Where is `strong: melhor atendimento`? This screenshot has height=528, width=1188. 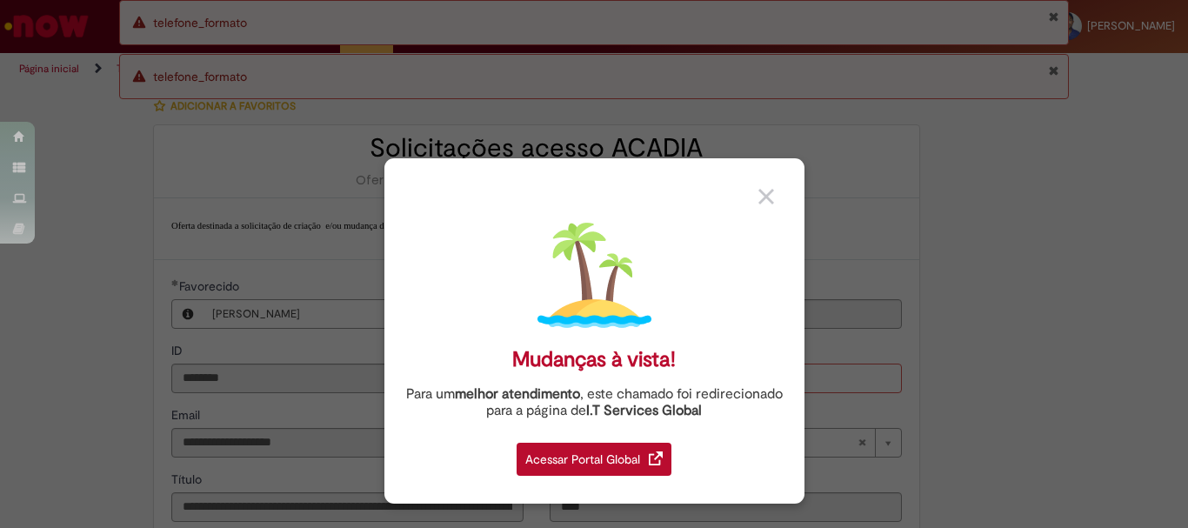 strong: melhor atendimento is located at coordinates (517, 394).